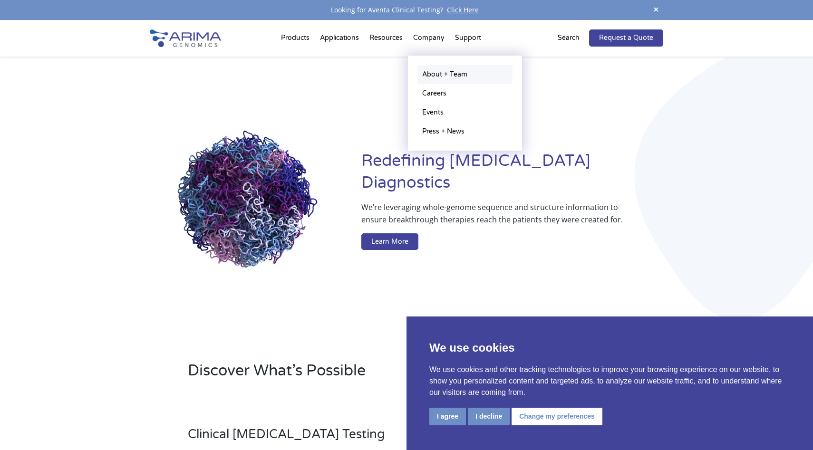 This screenshot has width=813, height=450. Describe the element at coordinates (463, 10) in the screenshot. I see `a: Click Here` at that location.